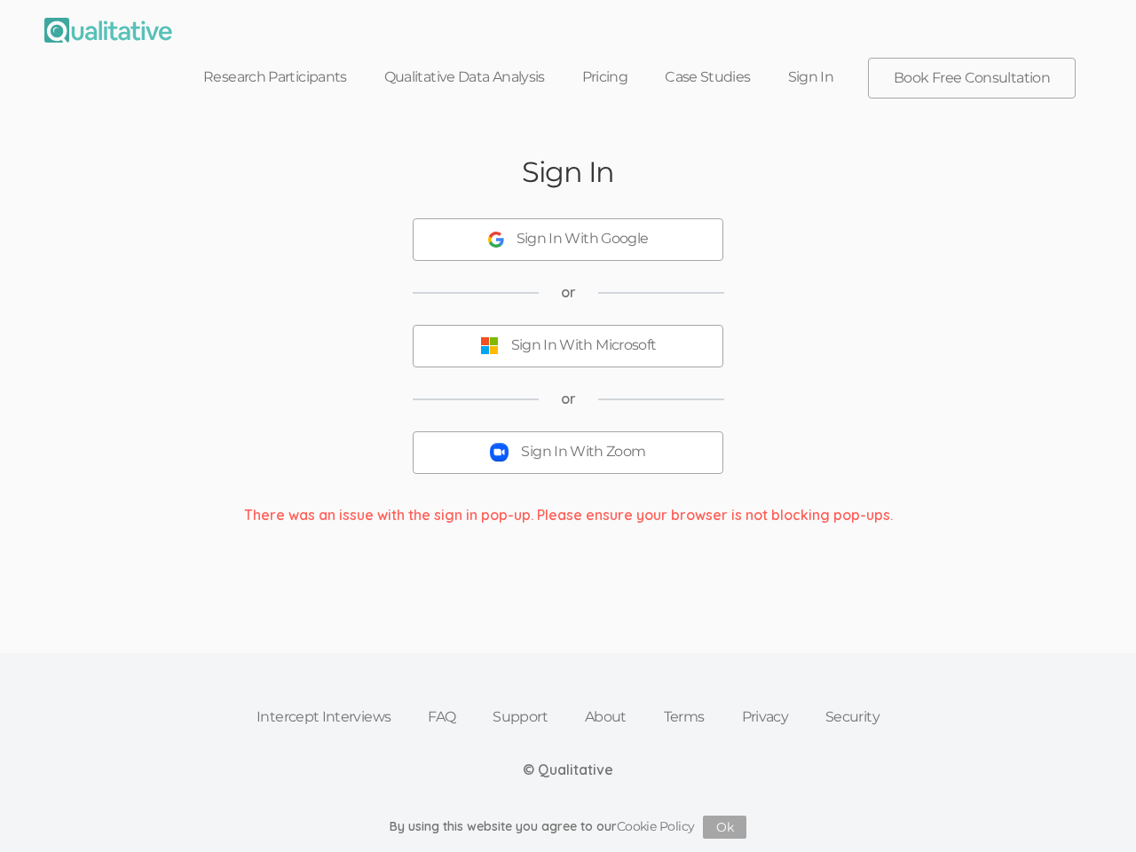 The width and height of the screenshot is (1136, 852). I want to click on div: © Qualitative, so click(568, 769).